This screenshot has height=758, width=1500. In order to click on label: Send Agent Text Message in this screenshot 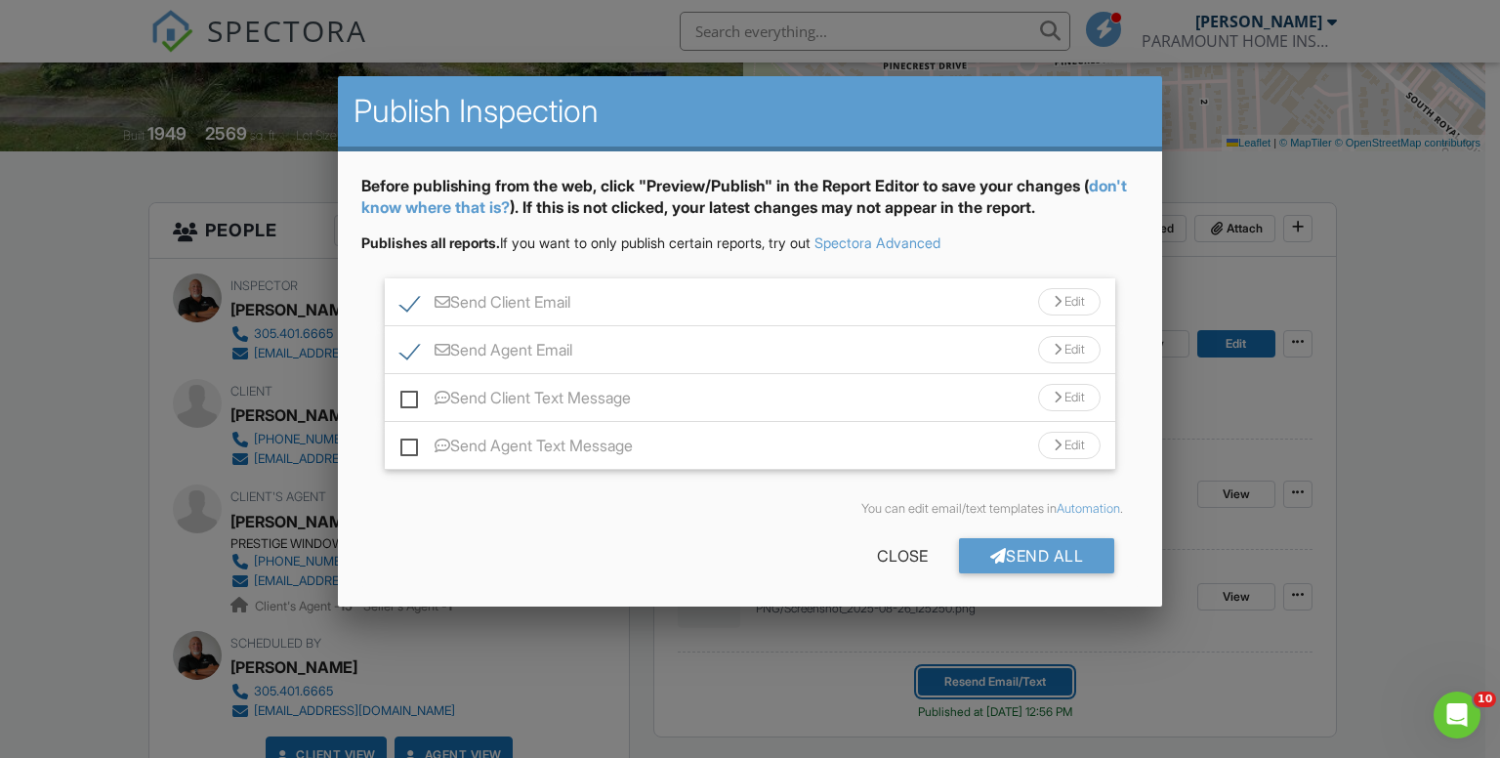, I will do `click(517, 448)`.